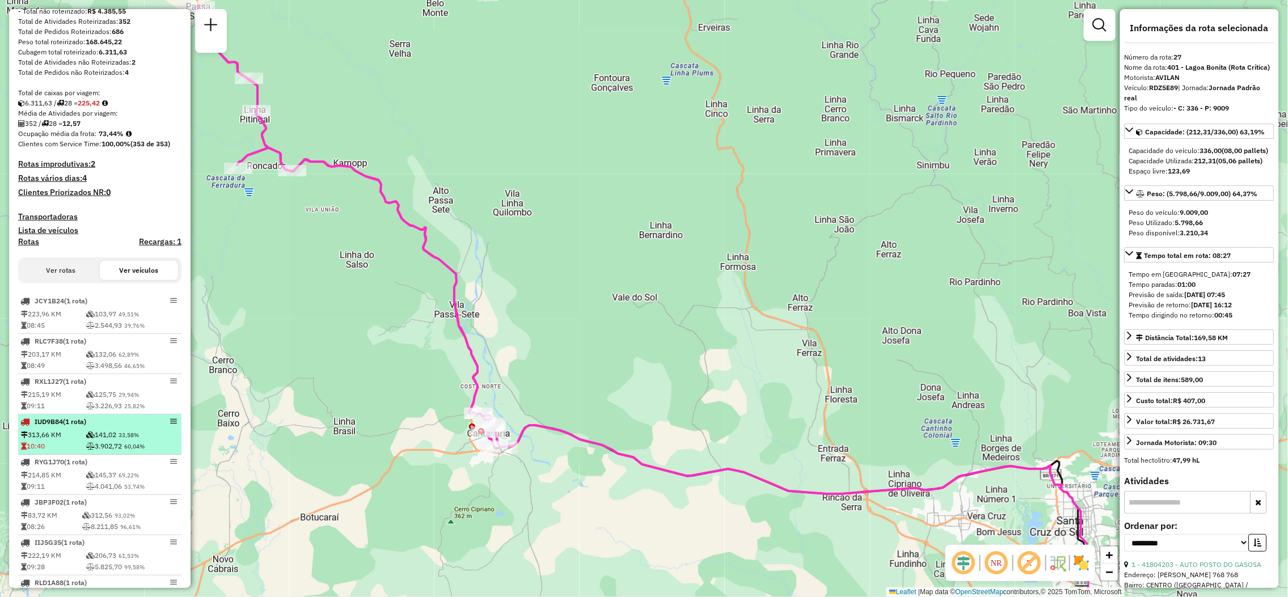 This screenshot has height=597, width=1288. Describe the element at coordinates (1194, 421) in the screenshot. I see `strong: R$ 26.731,67` at that location.